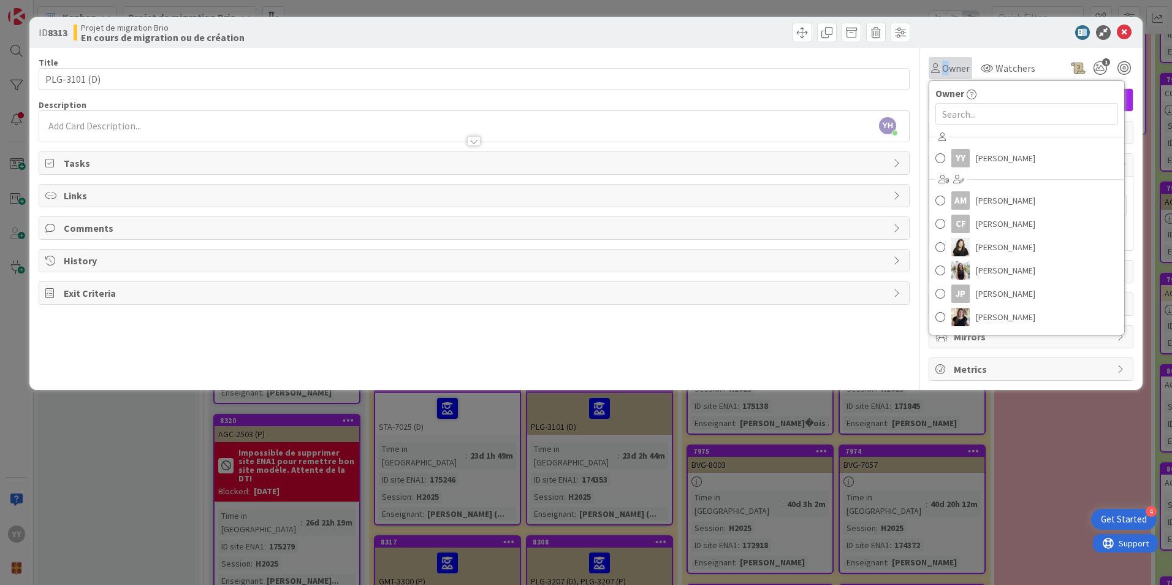 The image size is (1172, 585). What do you see at coordinates (58, 32) in the screenshot?
I see `b: 8313` at bounding box center [58, 32].